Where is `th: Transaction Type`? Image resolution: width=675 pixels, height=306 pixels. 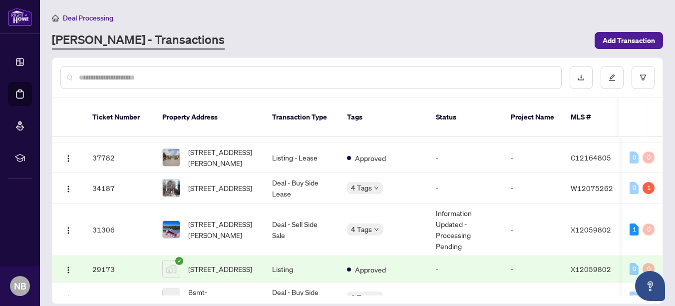
th: Transaction Type is located at coordinates (302, 117).